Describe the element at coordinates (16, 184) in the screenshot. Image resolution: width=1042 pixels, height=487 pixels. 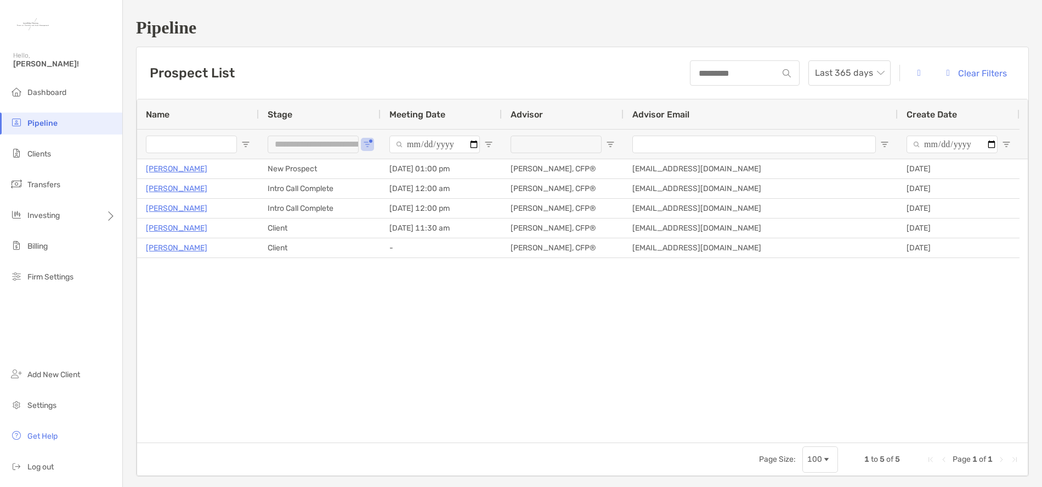
I see `img: transfers icon` at that location.